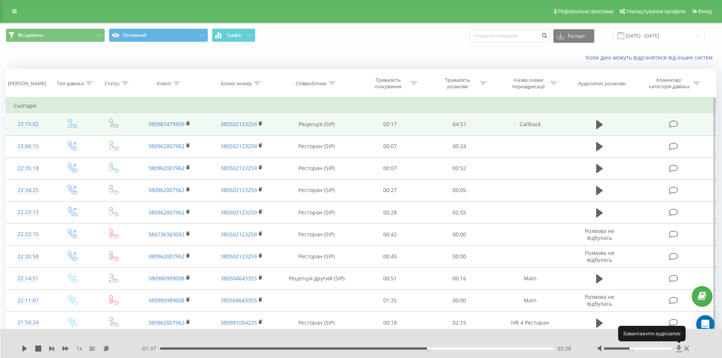  What do you see at coordinates (574, 36) in the screenshot?
I see `button: Експорт` at bounding box center [574, 36].